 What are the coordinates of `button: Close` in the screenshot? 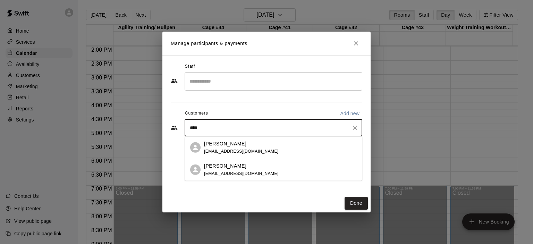 It's located at (356, 43).